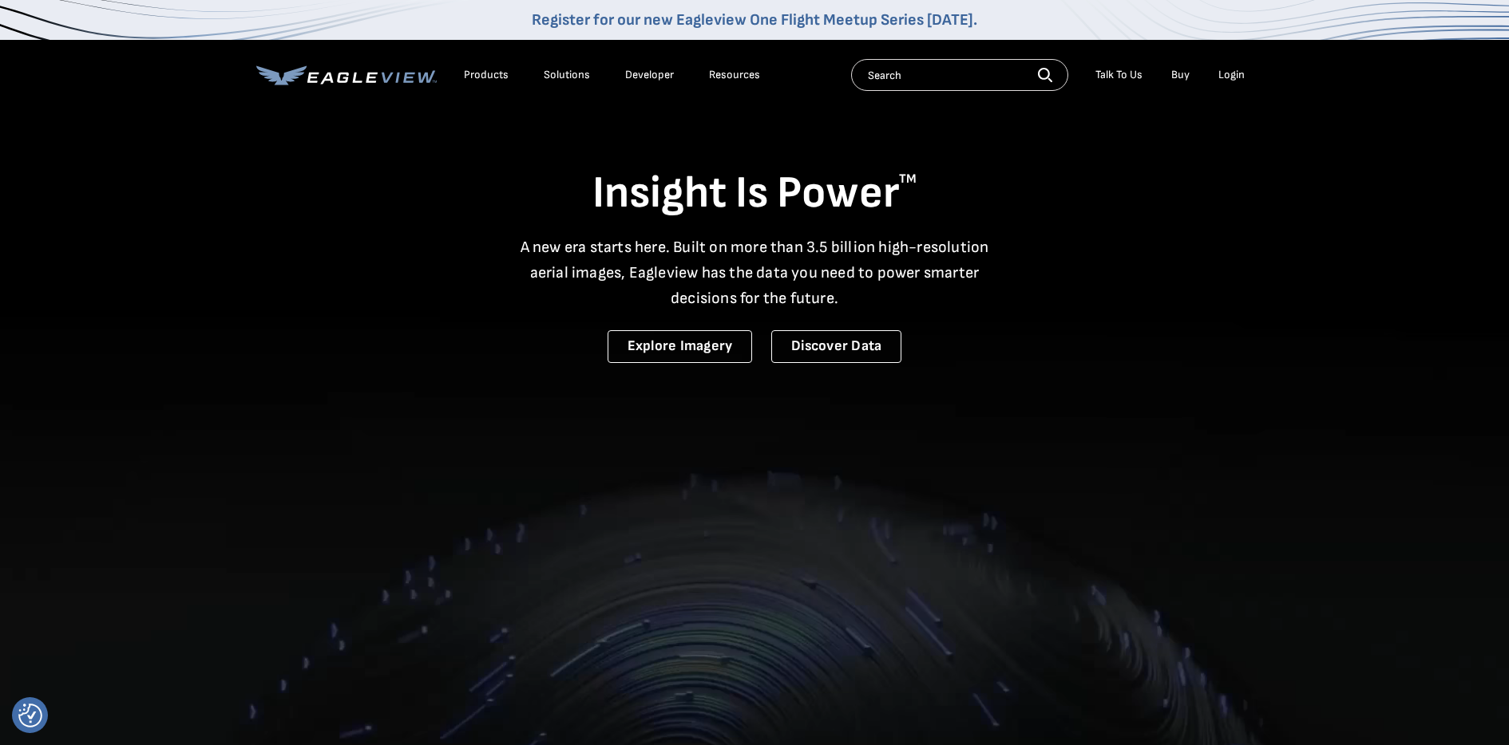 The image size is (1509, 745). Describe the element at coordinates (649, 75) in the screenshot. I see `a: Developer` at that location.